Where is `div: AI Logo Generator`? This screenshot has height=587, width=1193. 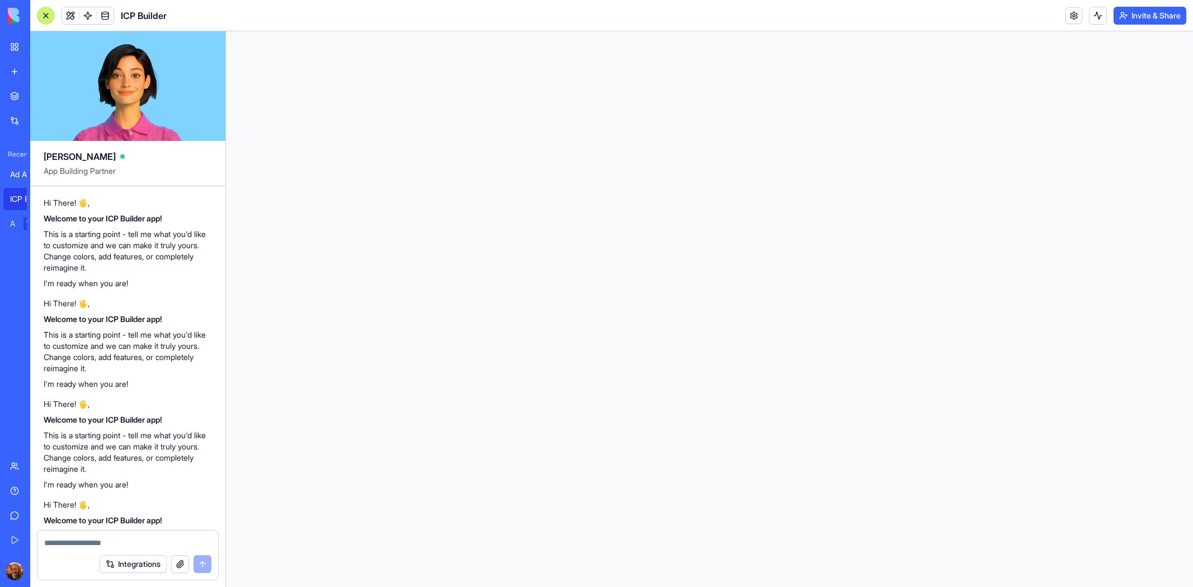
div: AI Logo Generator is located at coordinates (13, 224).